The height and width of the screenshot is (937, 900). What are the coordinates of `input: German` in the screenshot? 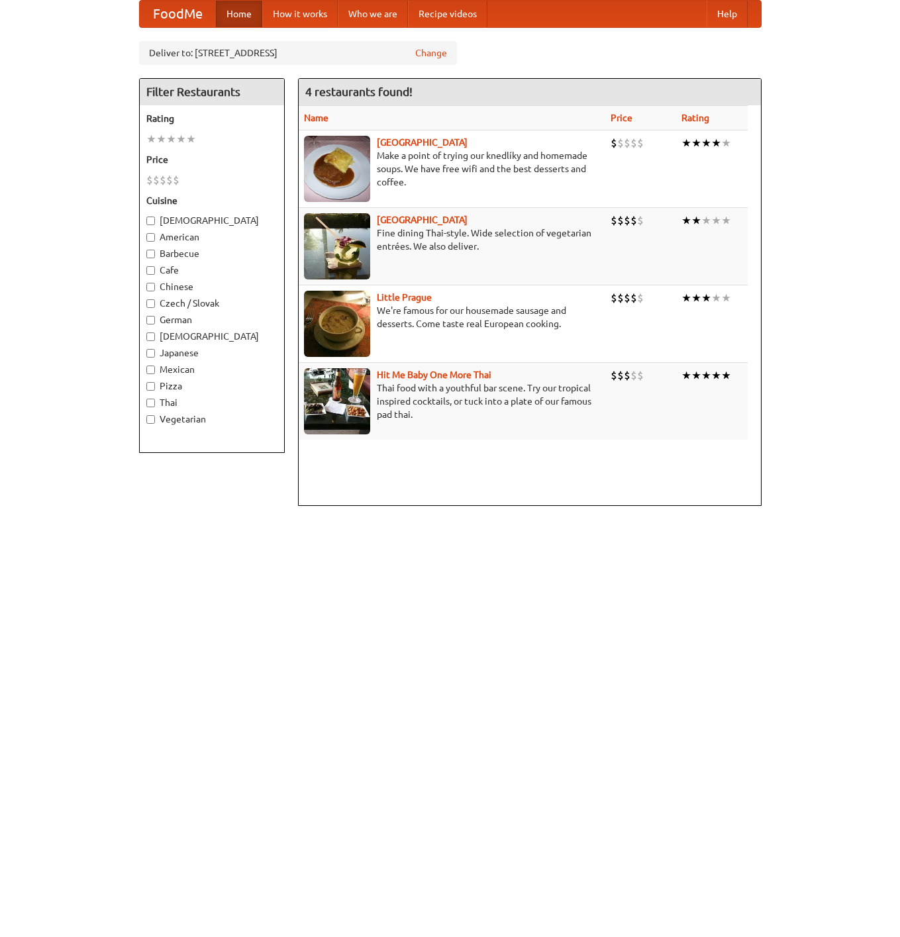 It's located at (150, 320).